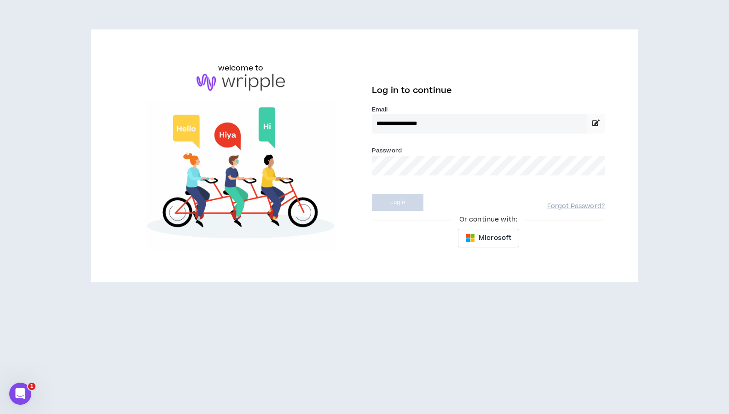 Image resolution: width=729 pixels, height=414 pixels. Describe the element at coordinates (397, 202) in the screenshot. I see `button: Login` at that location.